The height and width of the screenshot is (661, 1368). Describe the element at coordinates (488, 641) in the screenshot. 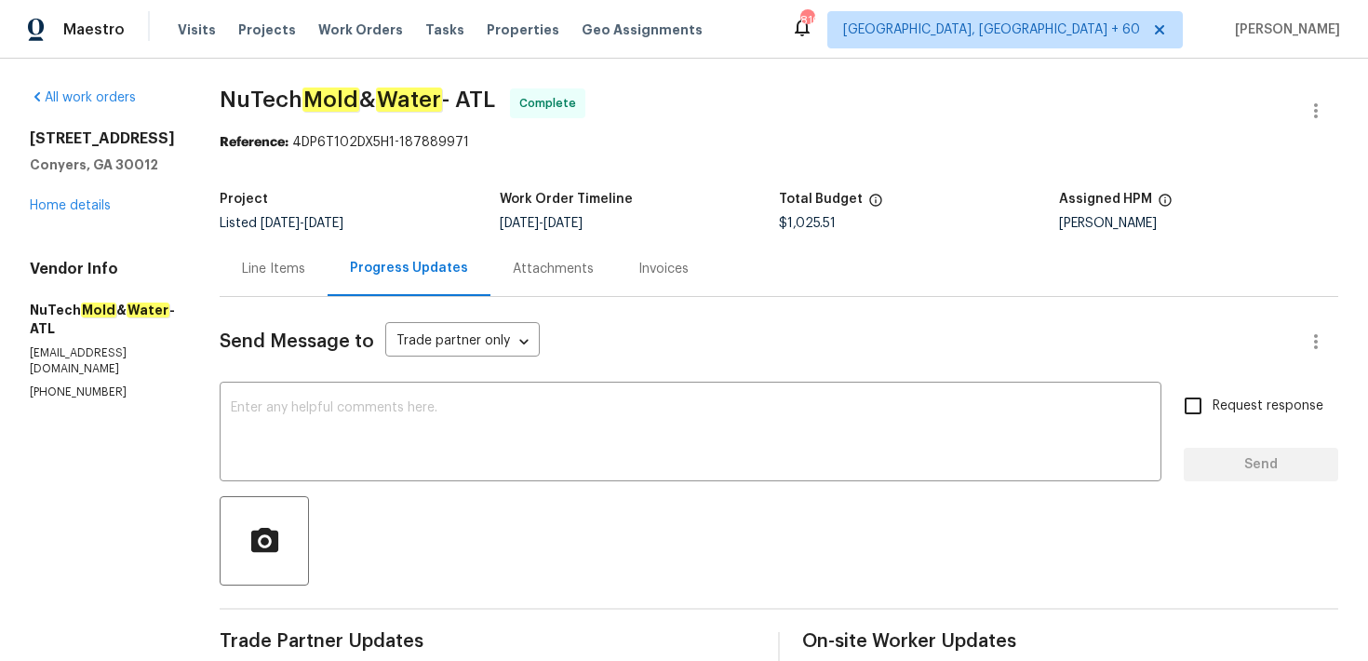

I see `span: Trade Partner Updates` at that location.